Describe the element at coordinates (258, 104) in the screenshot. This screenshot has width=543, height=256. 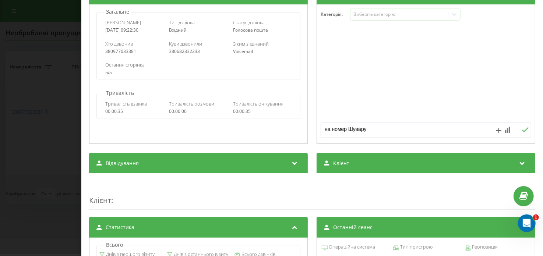
I see `span: Тривалість очікування` at that location.